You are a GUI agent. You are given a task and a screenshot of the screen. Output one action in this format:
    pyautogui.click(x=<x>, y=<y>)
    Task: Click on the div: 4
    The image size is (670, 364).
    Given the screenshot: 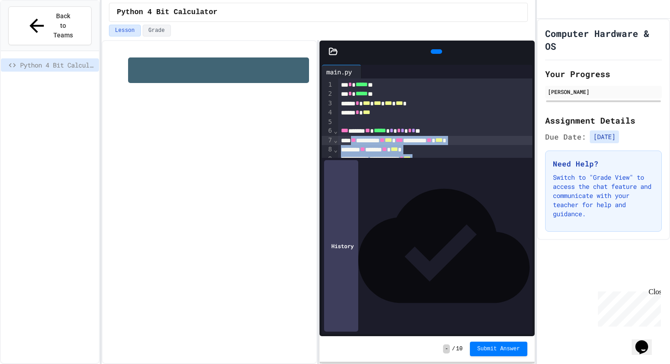 What is the action you would take?
    pyautogui.click(x=327, y=113)
    